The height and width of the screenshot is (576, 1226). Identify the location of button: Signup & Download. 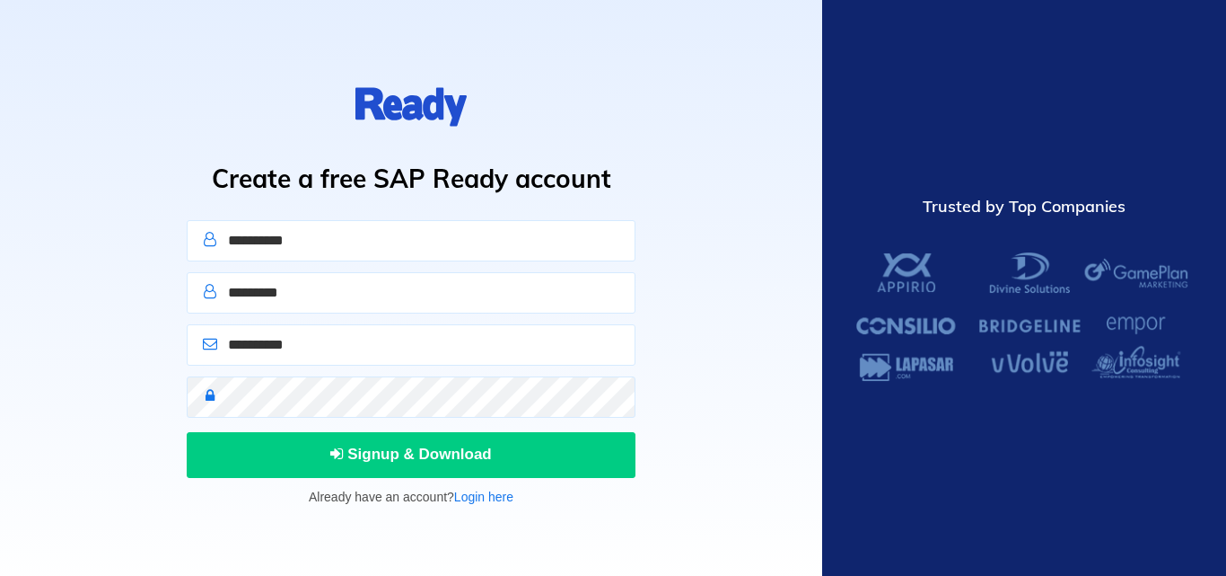
(411, 454).